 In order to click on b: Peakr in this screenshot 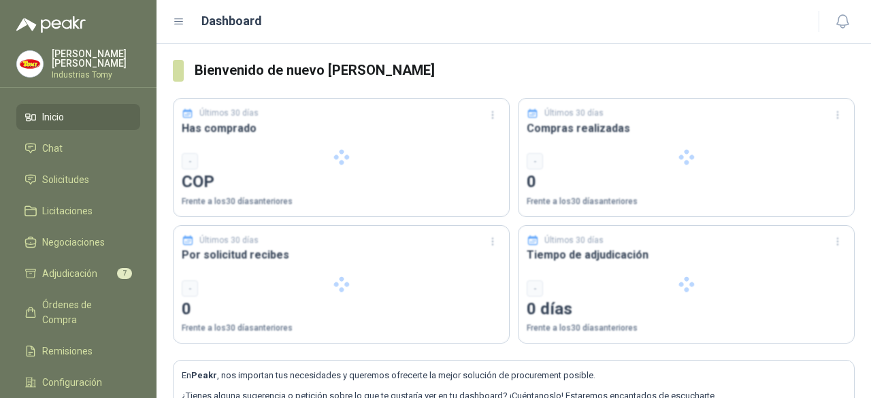, I will do `click(204, 375)`.